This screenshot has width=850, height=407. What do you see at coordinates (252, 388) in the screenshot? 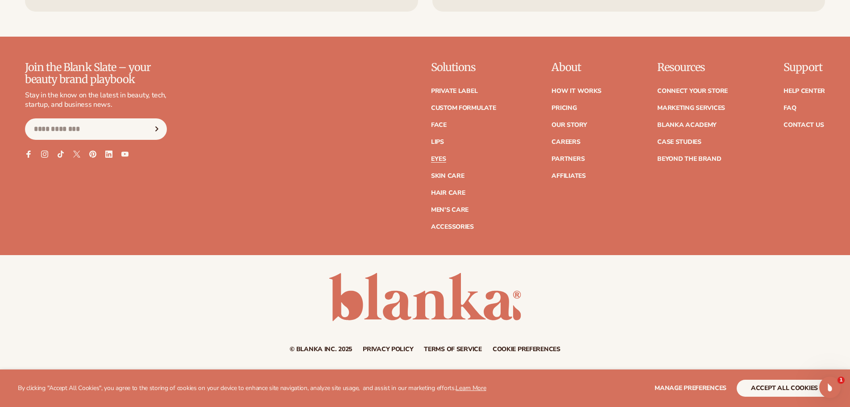
I see `p: By clicking "Accept All Cookies", you agree to the storing of cookies on your device to enhance s...` at bounding box center [252, 388].